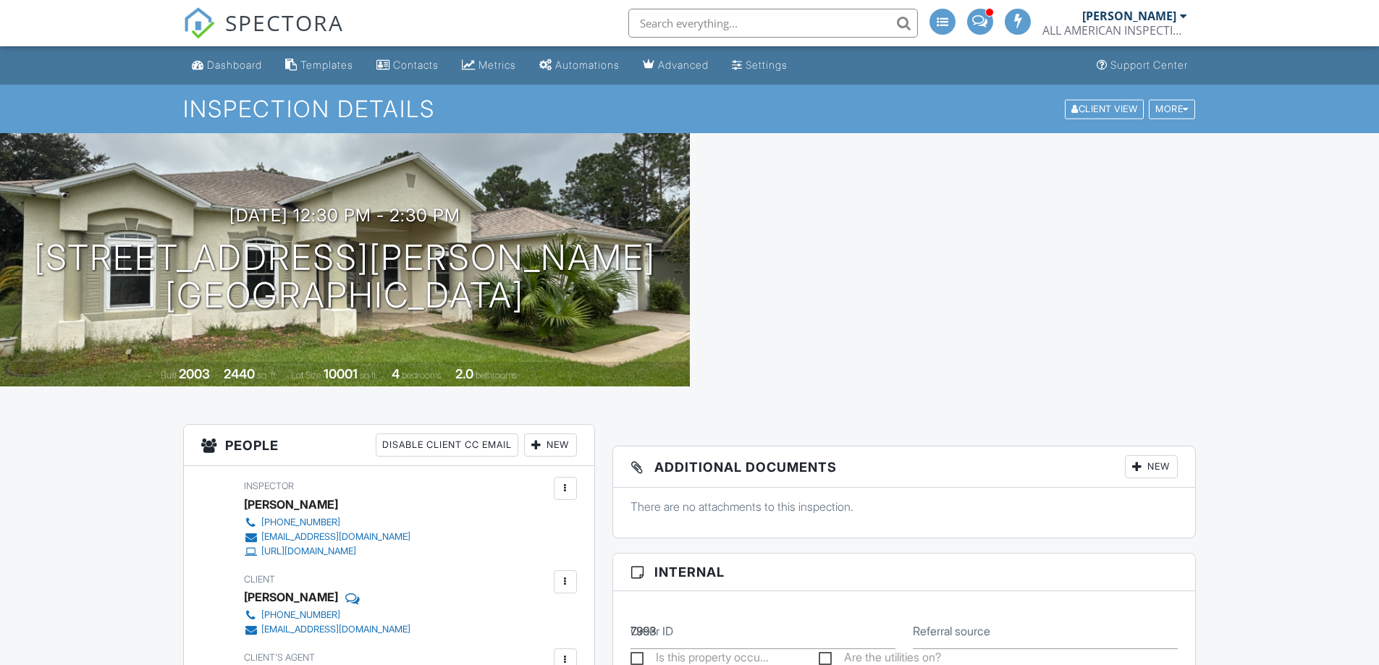 This screenshot has width=1379, height=665. What do you see at coordinates (1149, 64) in the screenshot?
I see `div: Support Center` at bounding box center [1149, 64].